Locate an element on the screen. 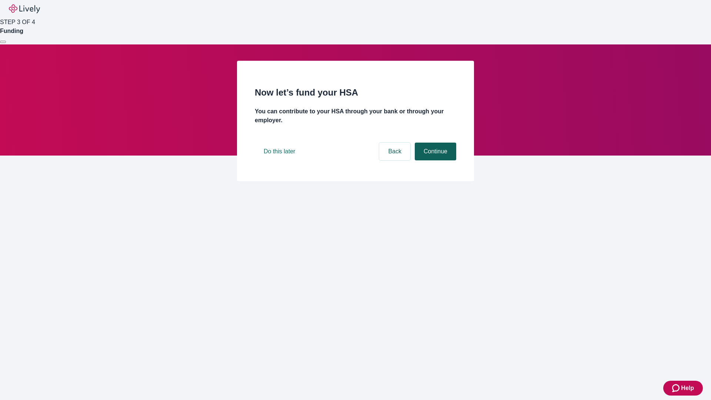  button: Back is located at coordinates (395, 151).